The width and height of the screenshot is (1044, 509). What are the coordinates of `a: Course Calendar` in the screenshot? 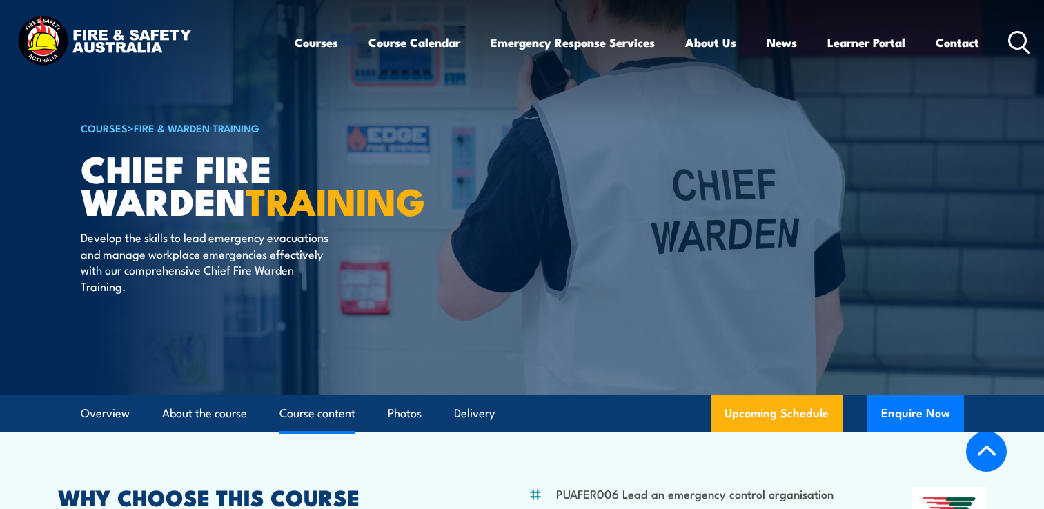 It's located at (414, 42).